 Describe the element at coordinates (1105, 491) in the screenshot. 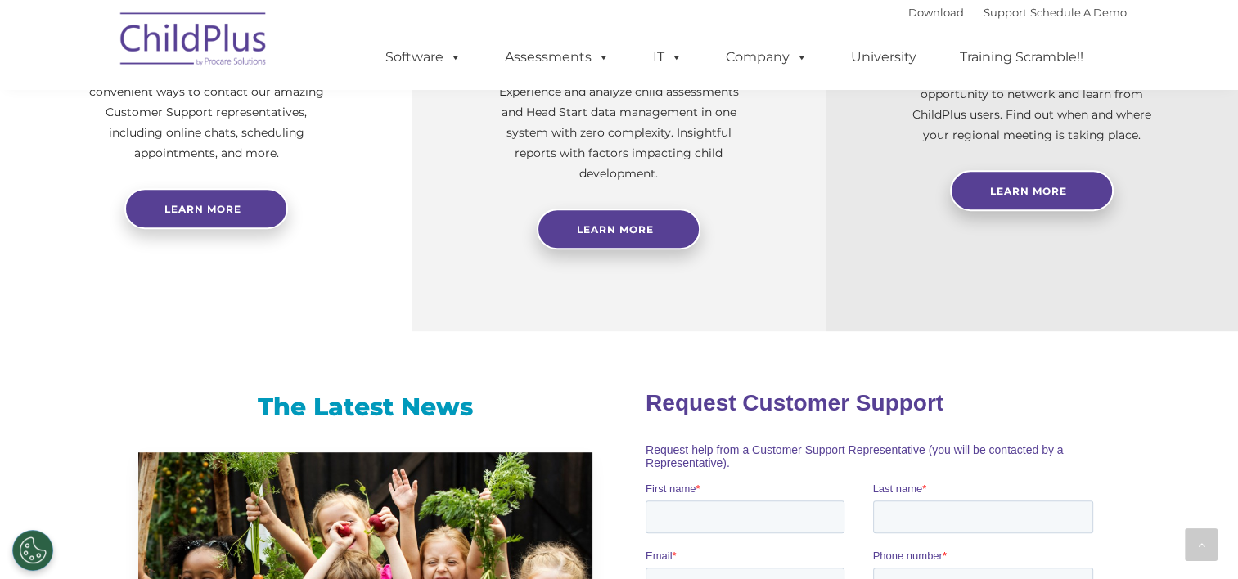

I see `div: Chat Widget` at that location.